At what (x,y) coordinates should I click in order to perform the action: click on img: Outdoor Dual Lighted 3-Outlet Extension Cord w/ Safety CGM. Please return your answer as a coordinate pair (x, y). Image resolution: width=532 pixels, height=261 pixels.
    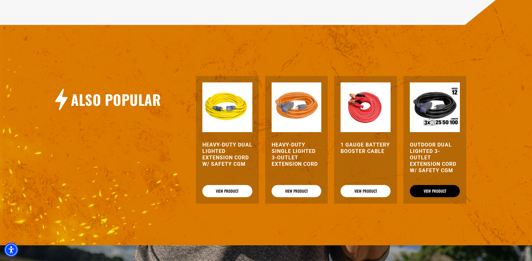
    Looking at the image, I should click on (435, 107).